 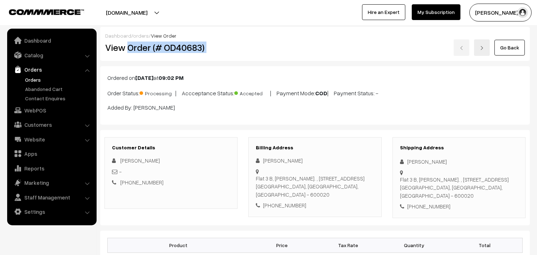 I want to click on img: right-arrow.png, so click(x=482, y=48).